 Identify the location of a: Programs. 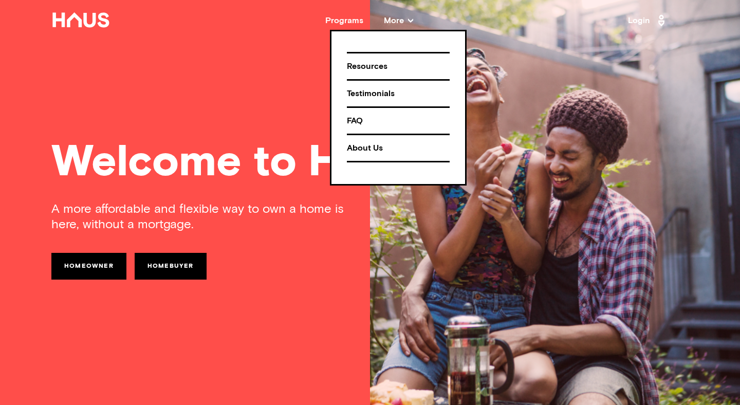
(344, 21).